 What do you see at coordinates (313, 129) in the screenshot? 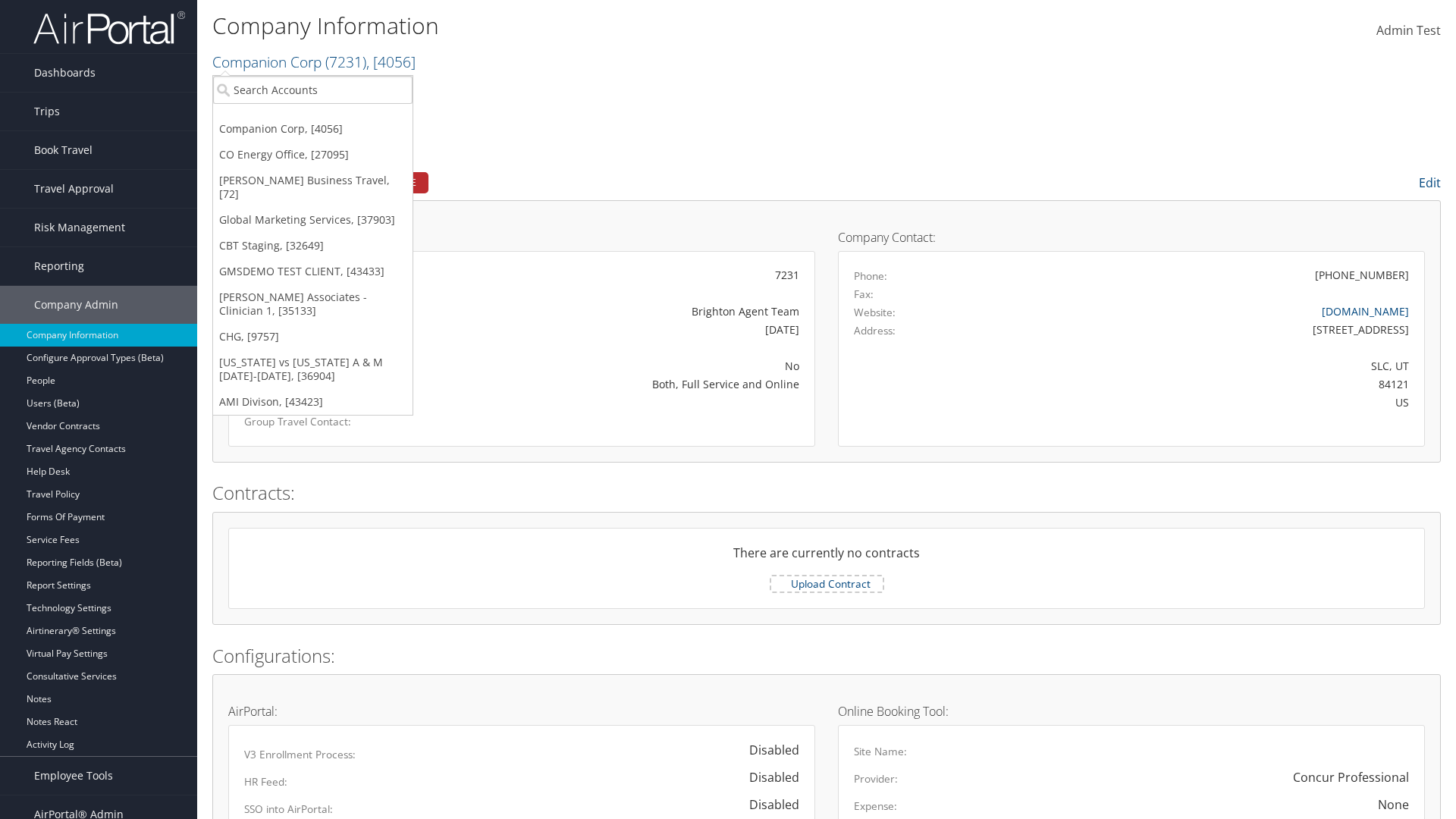
I see `a: Companion Corp, [4056]` at bounding box center [313, 129].